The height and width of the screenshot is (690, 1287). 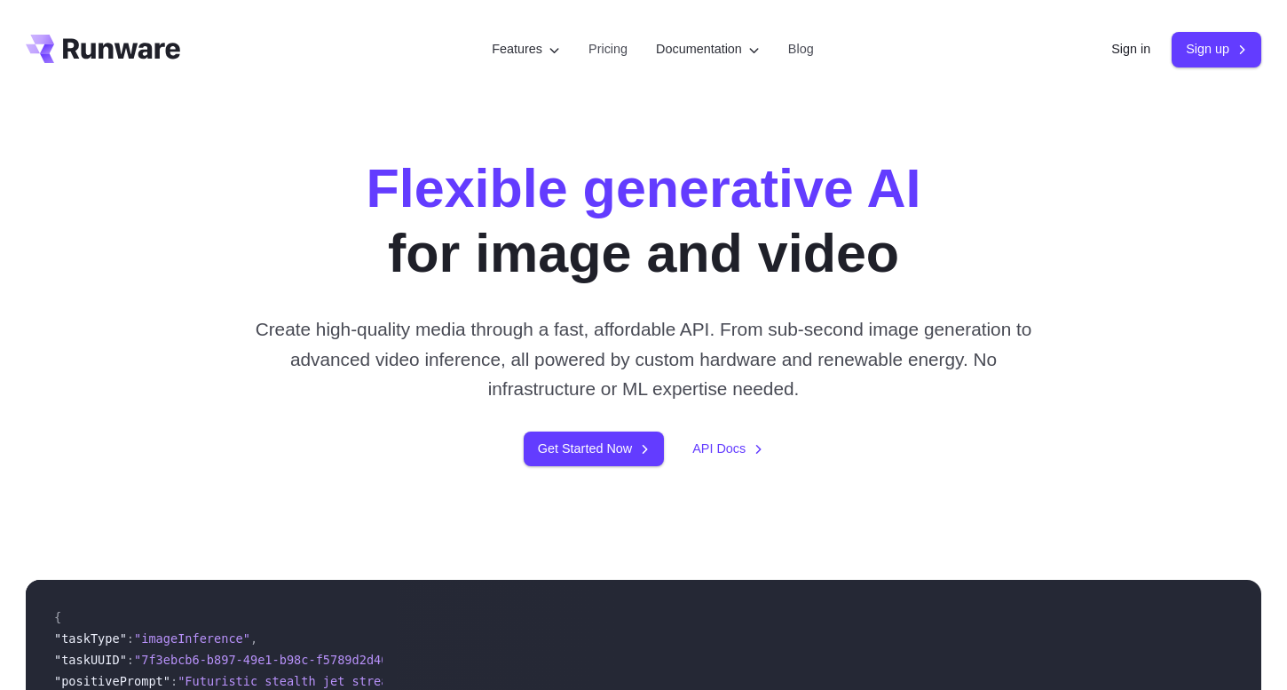 What do you see at coordinates (1216, 49) in the screenshot?
I see `a: Sign up` at bounding box center [1216, 49].